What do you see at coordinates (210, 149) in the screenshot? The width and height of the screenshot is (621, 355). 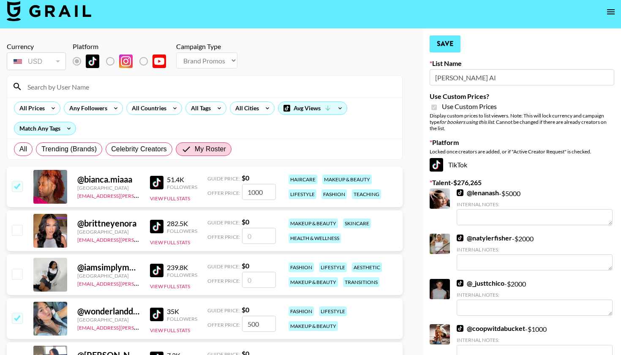 I see `span: My Roster` at bounding box center [210, 149].